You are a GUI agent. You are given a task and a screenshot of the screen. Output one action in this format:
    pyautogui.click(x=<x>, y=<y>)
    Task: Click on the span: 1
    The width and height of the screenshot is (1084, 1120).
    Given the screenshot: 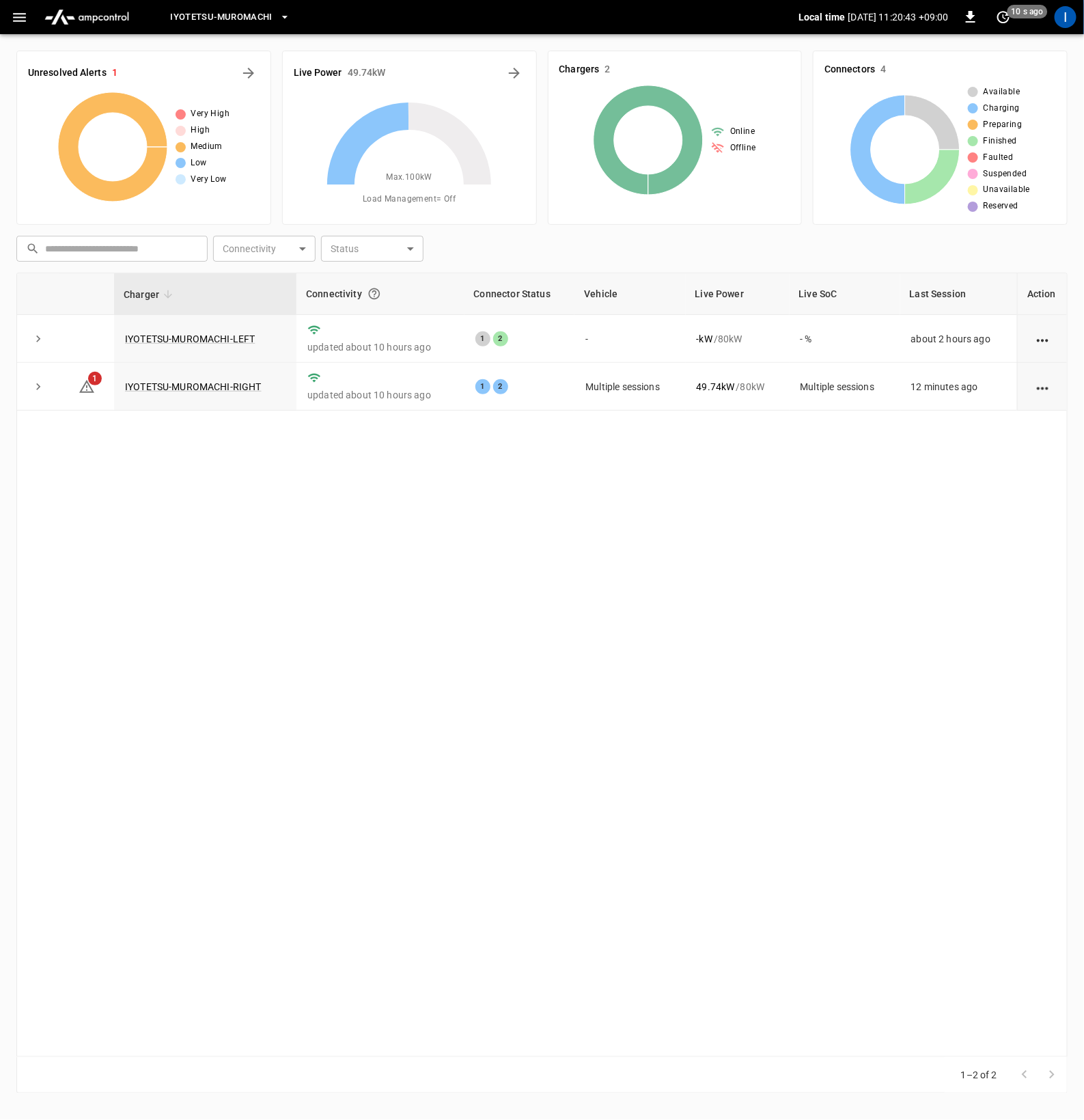 What is the action you would take?
    pyautogui.click(x=95, y=379)
    